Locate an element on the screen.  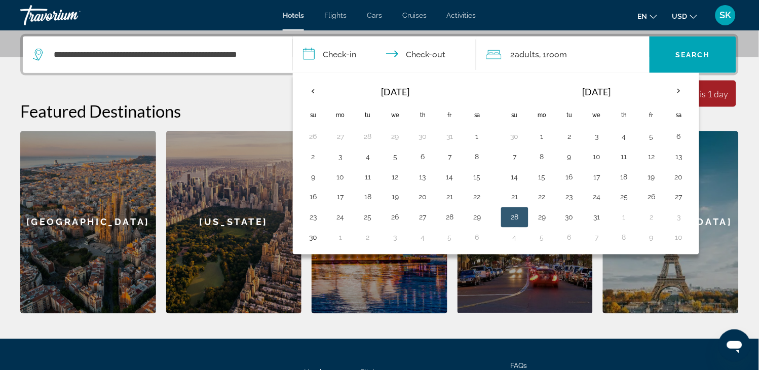
span: USD is located at coordinates (680, 16).